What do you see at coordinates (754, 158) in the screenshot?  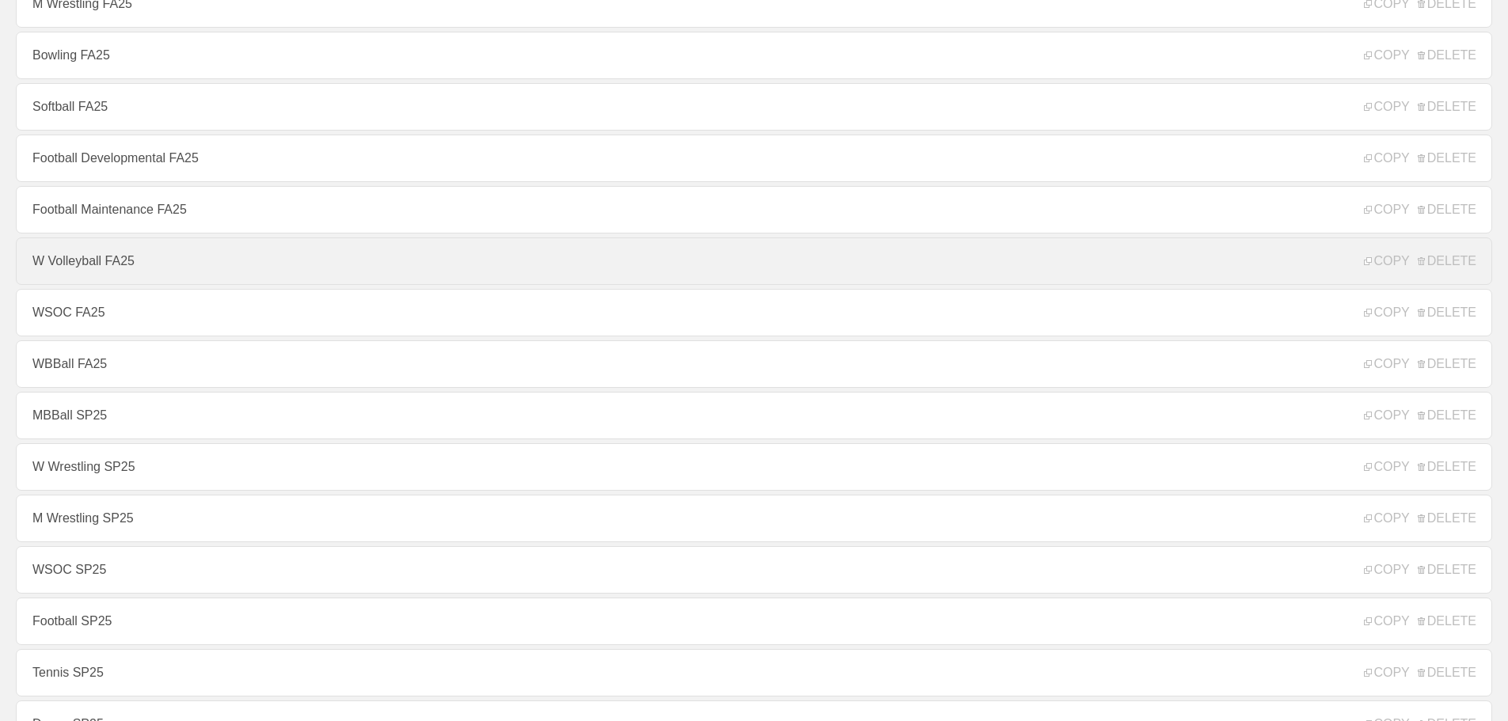 I see `a: Football Developmental FA25` at bounding box center [754, 158].